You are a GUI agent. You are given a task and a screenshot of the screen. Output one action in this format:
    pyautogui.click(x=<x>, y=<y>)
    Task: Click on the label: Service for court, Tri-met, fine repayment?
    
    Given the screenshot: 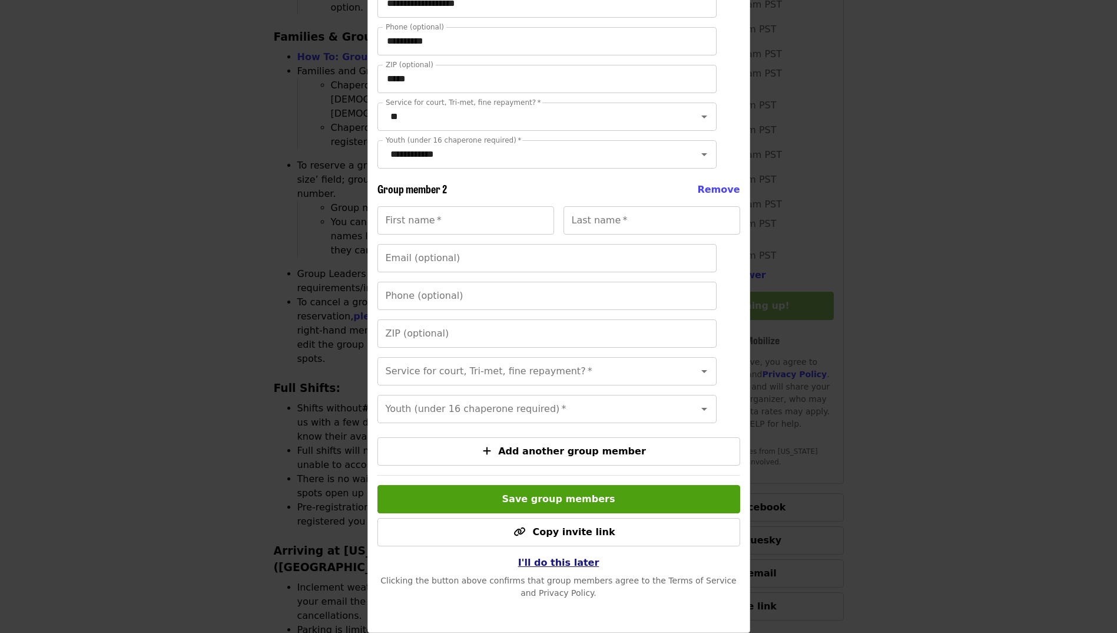 What is the action you would take?
    pyautogui.click(x=464, y=102)
    